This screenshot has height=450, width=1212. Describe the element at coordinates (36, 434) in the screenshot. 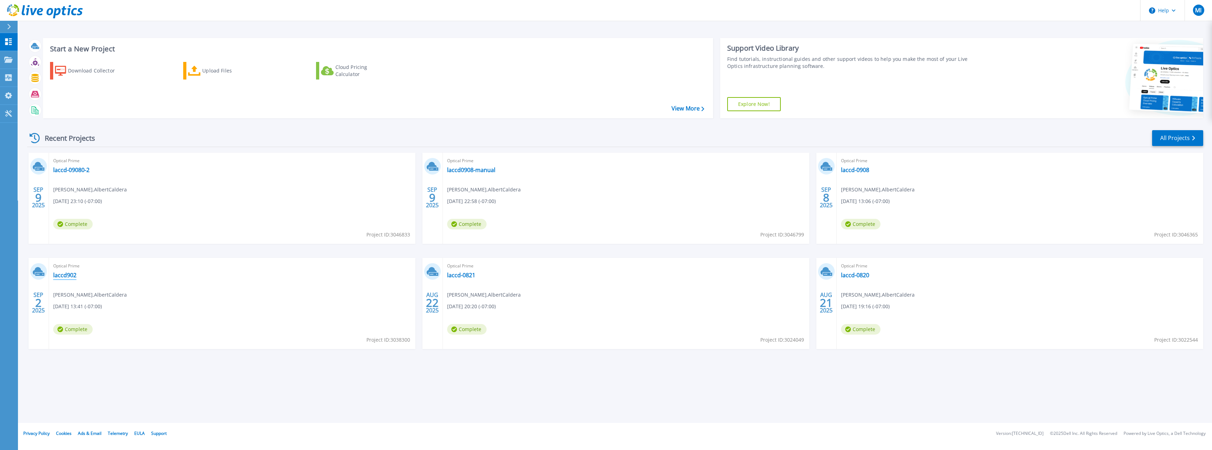

I see `a: Privacy Policy` at that location.